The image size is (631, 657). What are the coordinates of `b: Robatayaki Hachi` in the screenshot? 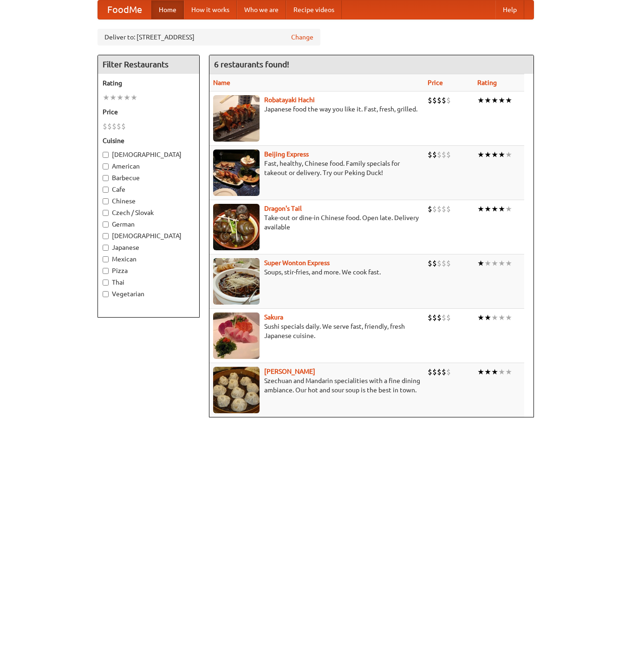 It's located at (289, 100).